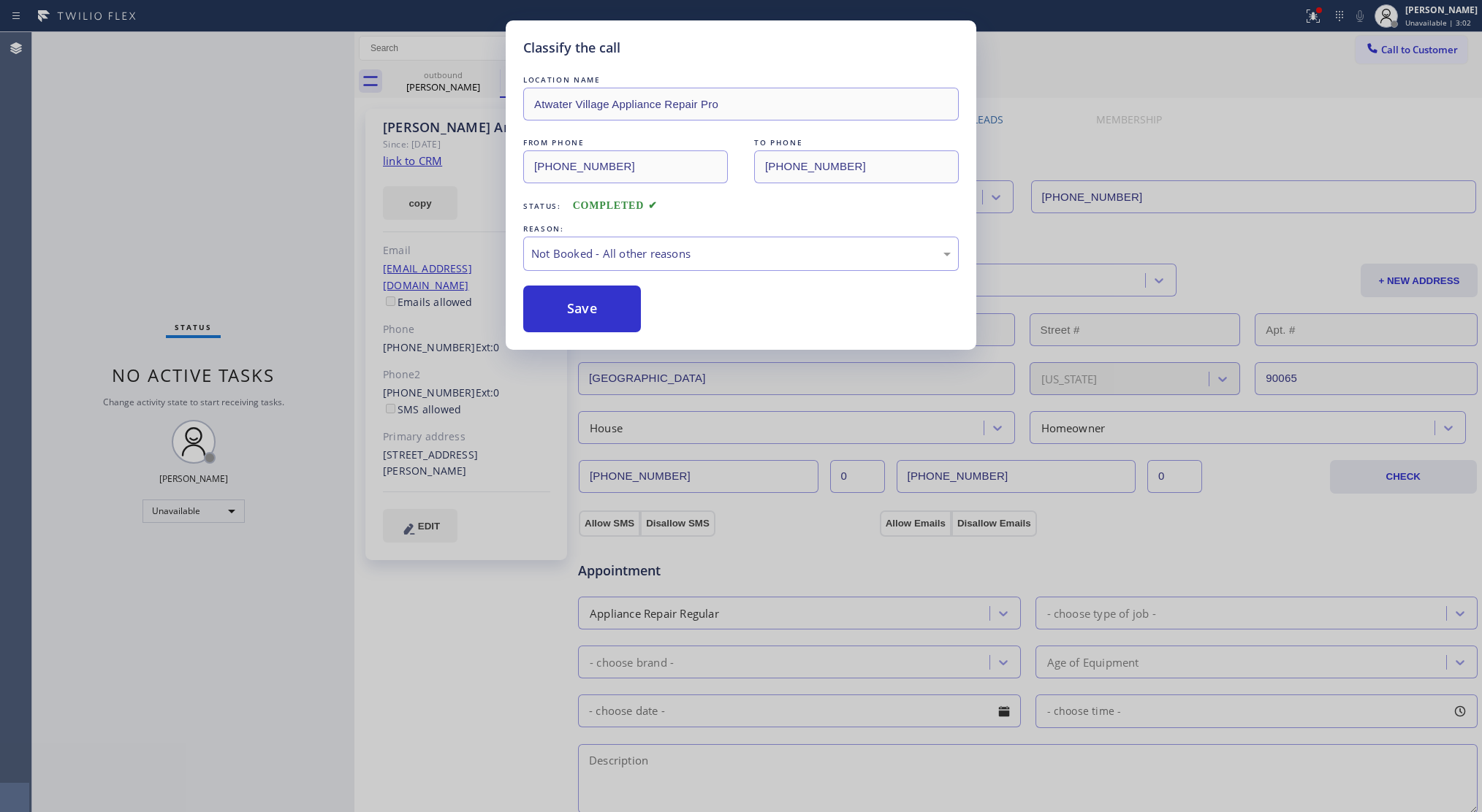 Image resolution: width=1482 pixels, height=812 pixels. Describe the element at coordinates (741, 229) in the screenshot. I see `div: REASON:` at that location.